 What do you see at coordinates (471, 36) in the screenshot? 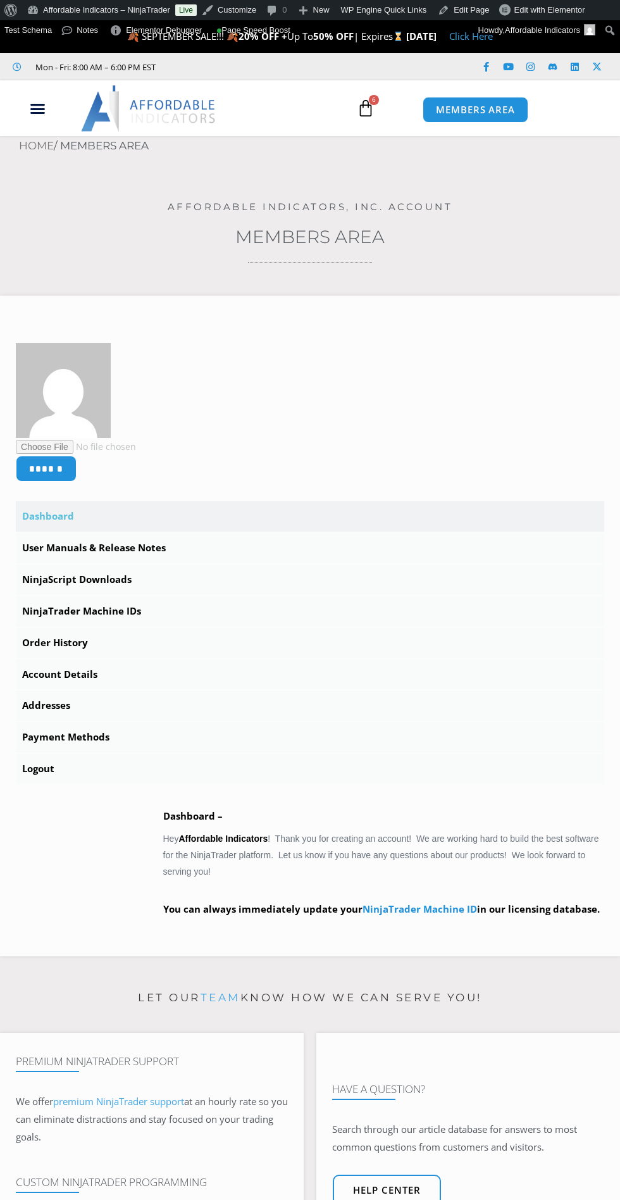
I see `a: Click Here` at bounding box center [471, 36].